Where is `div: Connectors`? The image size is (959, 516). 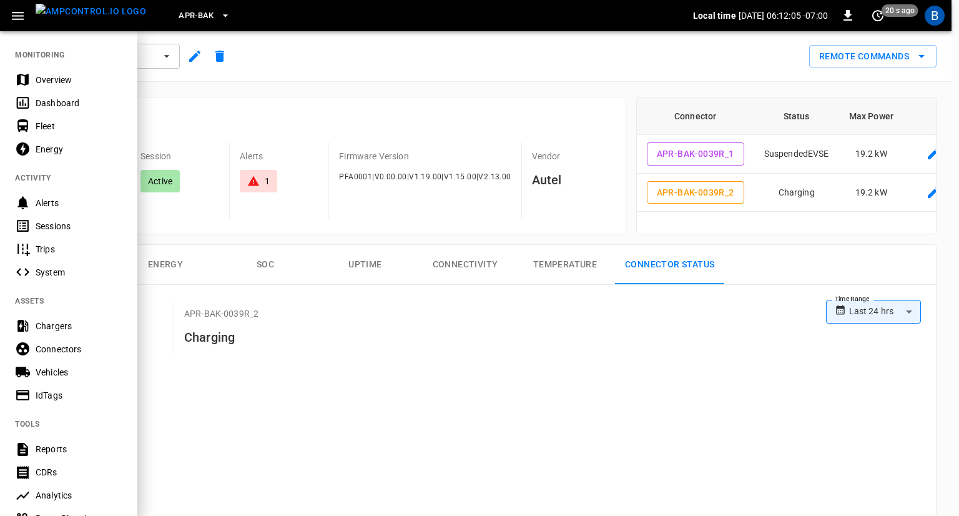 div: Connectors is located at coordinates (79, 349).